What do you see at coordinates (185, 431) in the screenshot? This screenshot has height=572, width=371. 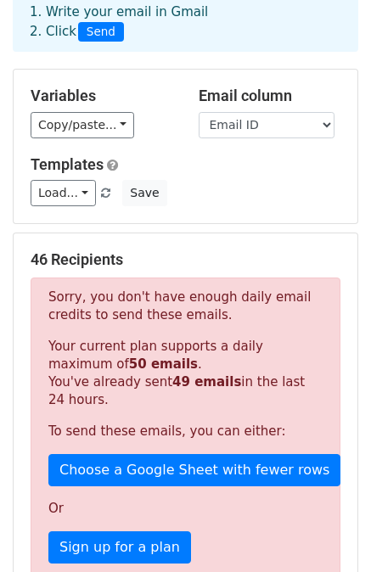 I see `p: To send these emails, you can either:` at bounding box center [185, 431].